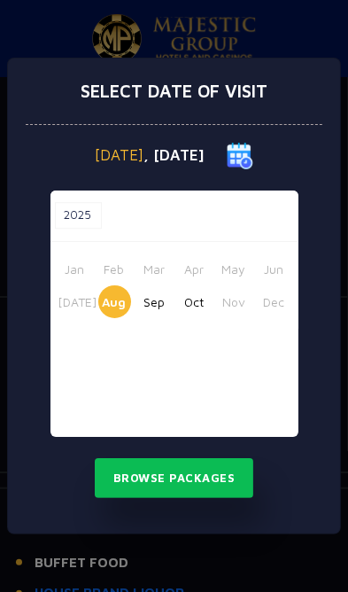 This screenshot has height=592, width=348. What do you see at coordinates (234, 301) in the screenshot?
I see `button: Nov` at bounding box center [234, 301].